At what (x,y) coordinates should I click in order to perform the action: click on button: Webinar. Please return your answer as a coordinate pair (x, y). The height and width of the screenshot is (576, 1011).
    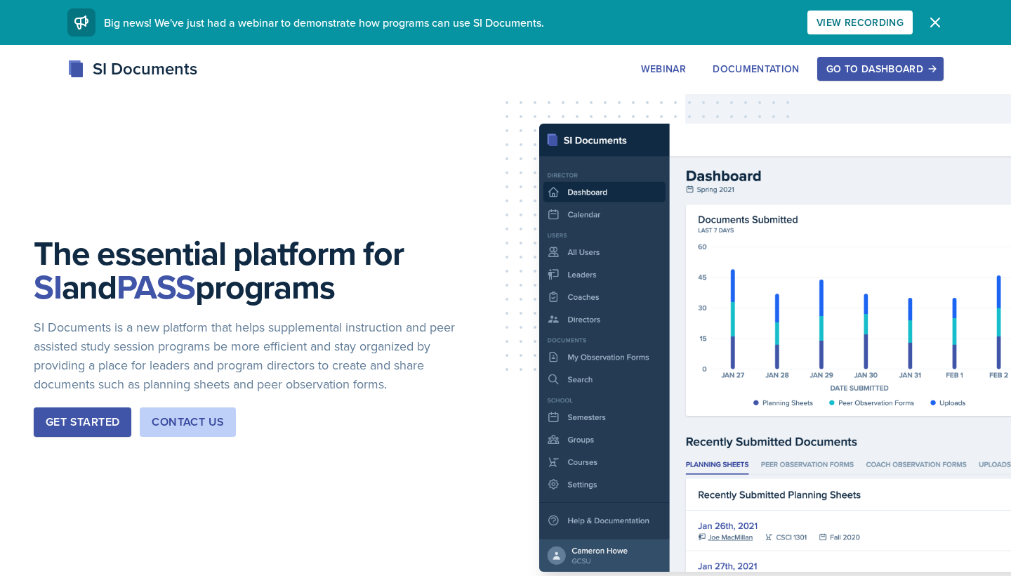
    Looking at the image, I should click on (664, 69).